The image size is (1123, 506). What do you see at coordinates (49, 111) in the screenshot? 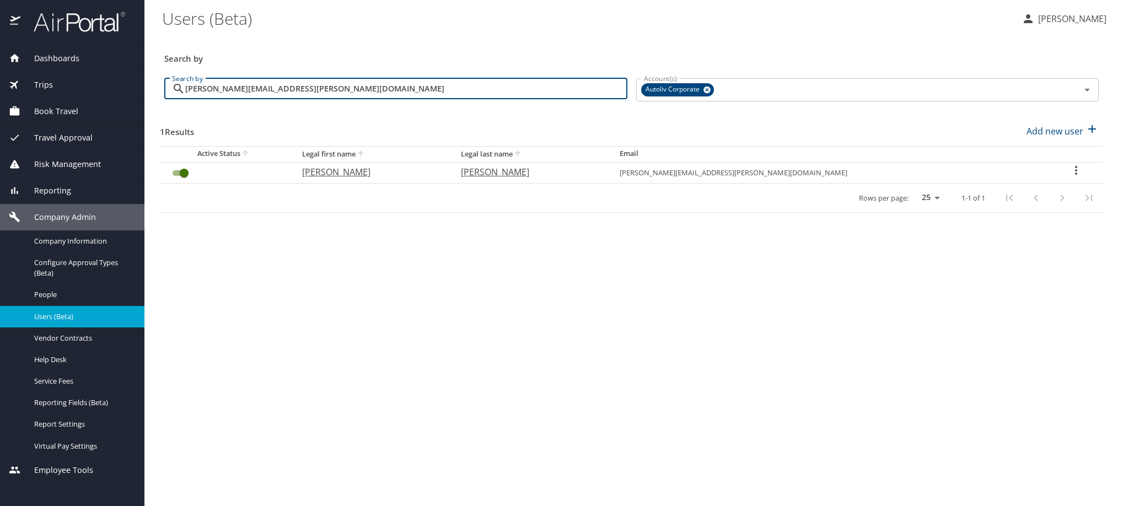
I see `span: Book Travel` at bounding box center [49, 111].